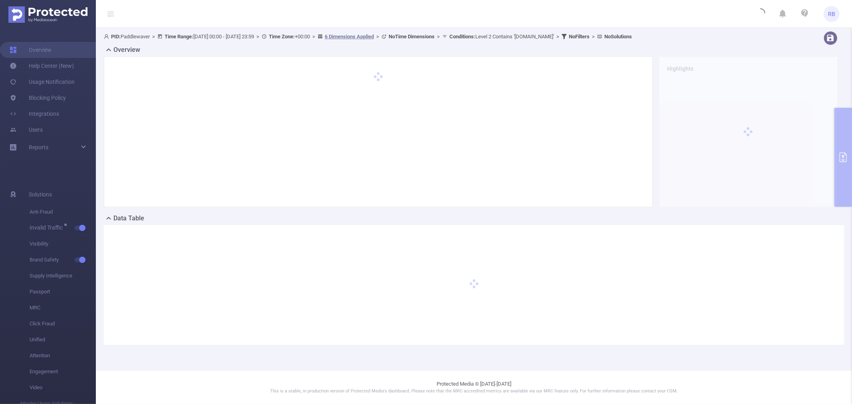  What do you see at coordinates (832, 14) in the screenshot?
I see `span: RB` at bounding box center [832, 14].